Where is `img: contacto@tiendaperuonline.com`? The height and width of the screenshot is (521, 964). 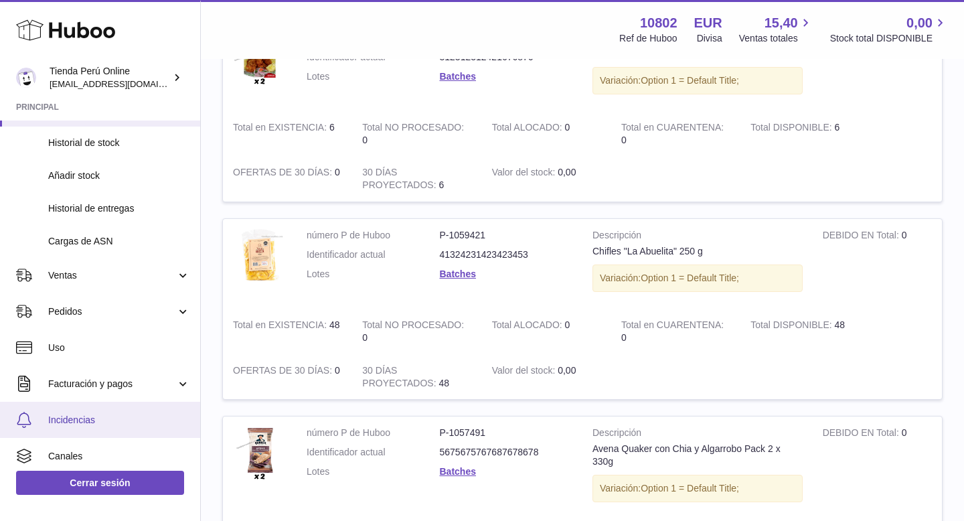 img: contacto@tiendaperuonline.com is located at coordinates (26, 78).